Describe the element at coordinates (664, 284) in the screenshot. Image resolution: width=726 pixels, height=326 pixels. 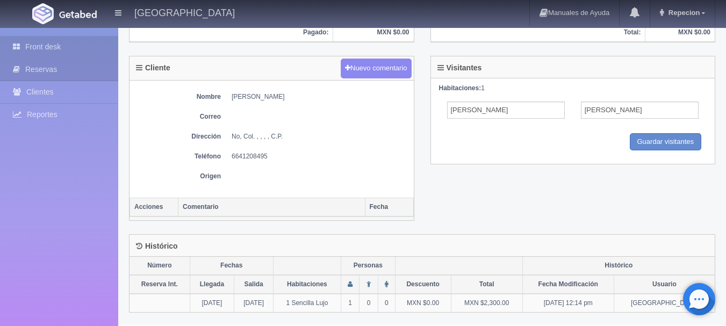
I see `th: Usuario` at that location.